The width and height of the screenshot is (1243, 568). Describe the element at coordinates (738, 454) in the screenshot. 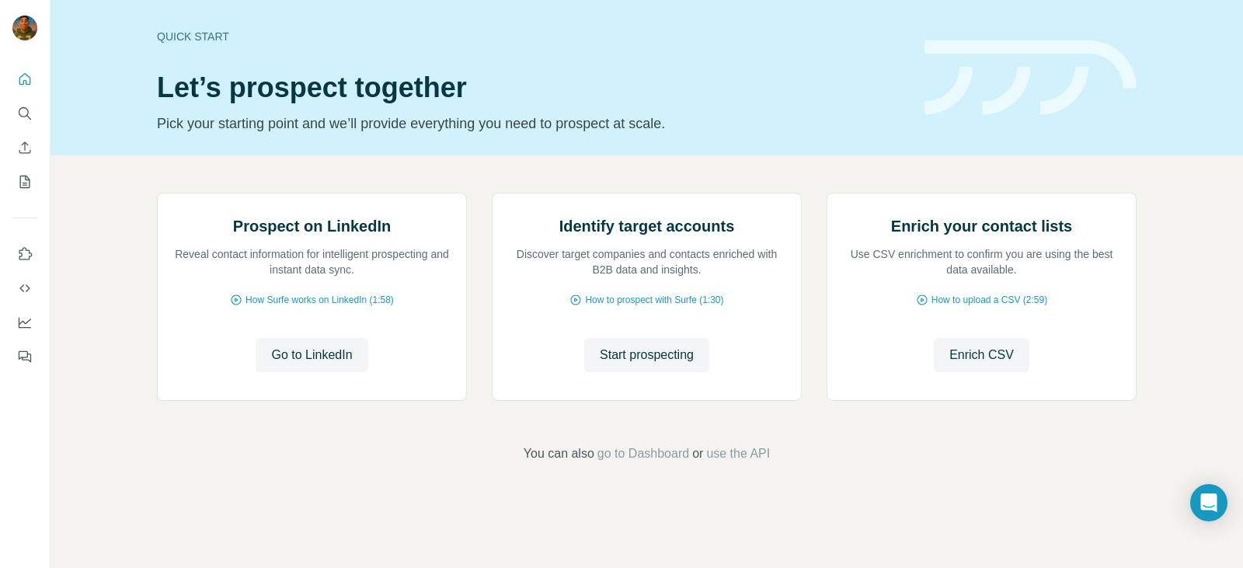

I see `span: use the API` at that location.